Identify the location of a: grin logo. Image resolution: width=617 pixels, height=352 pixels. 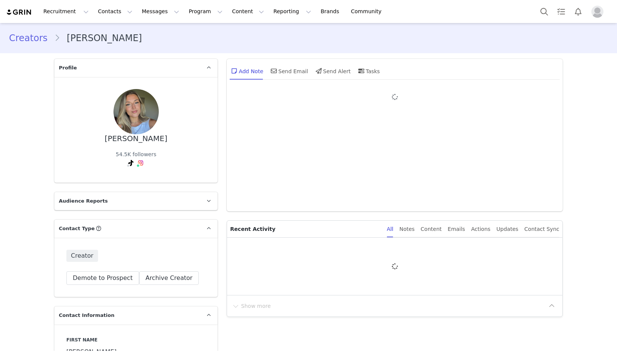
(19, 12).